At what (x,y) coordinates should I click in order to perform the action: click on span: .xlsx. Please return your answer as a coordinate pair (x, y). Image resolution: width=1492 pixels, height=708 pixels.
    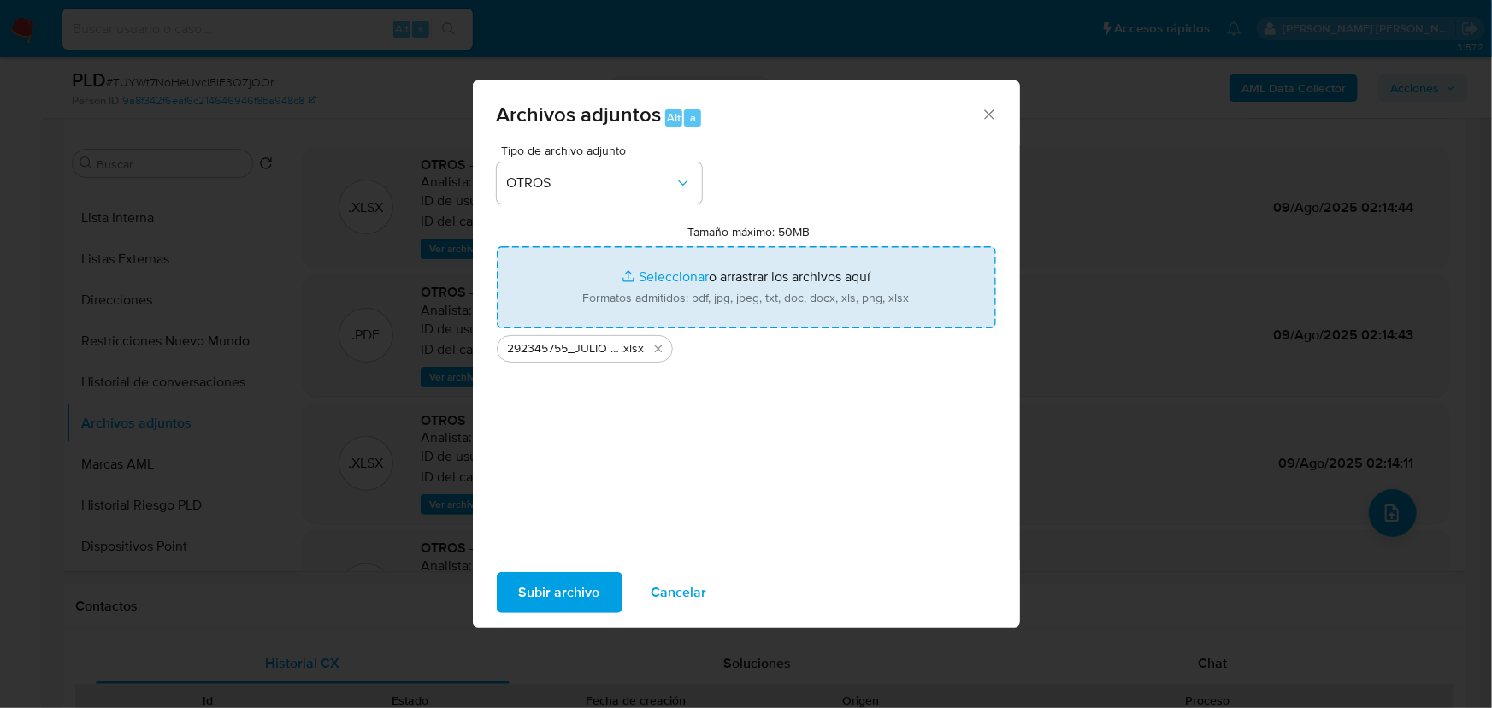
    Looking at the image, I should click on (633, 349).